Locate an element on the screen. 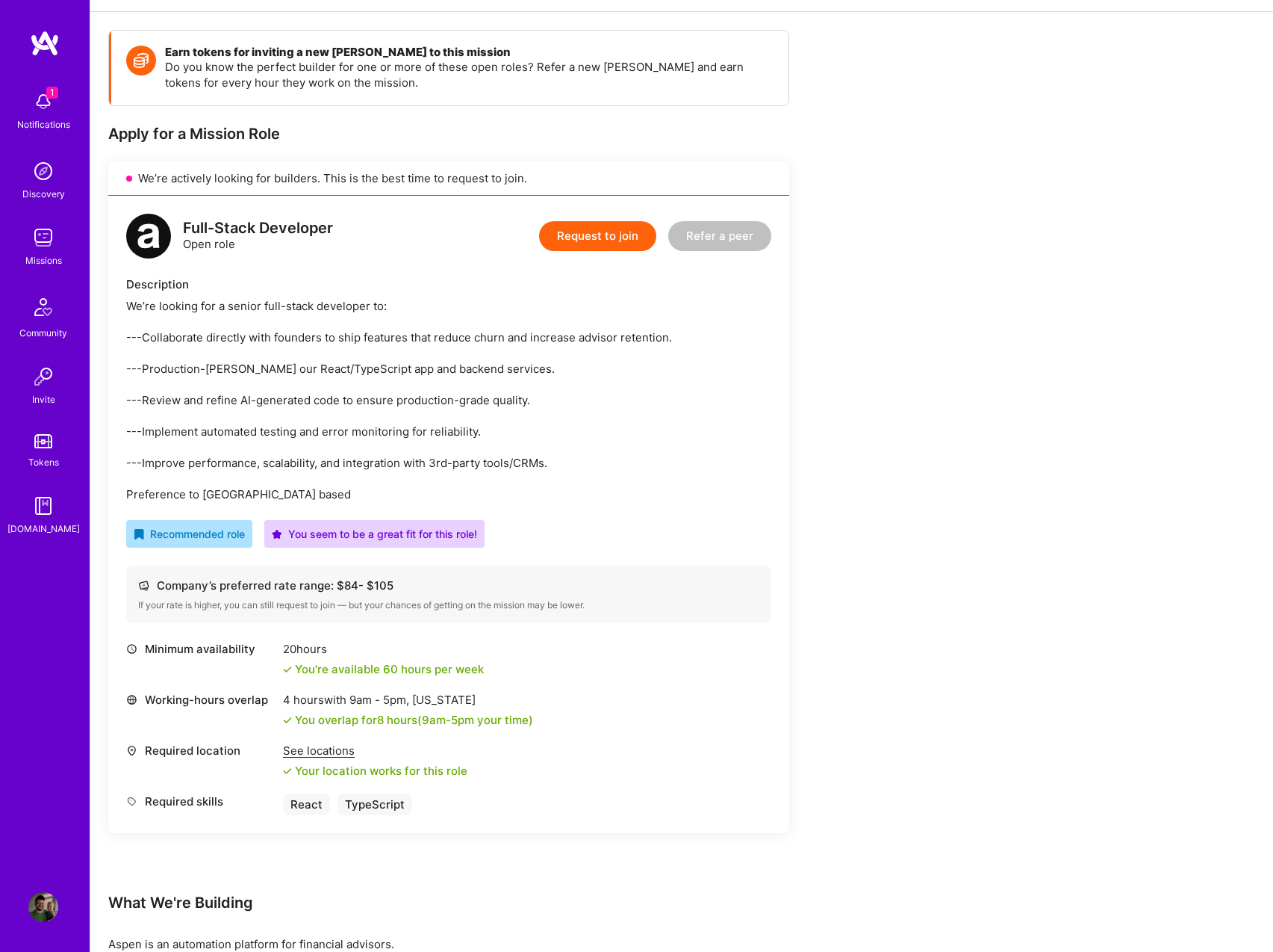  div: Tokens is located at coordinates (43, 462).